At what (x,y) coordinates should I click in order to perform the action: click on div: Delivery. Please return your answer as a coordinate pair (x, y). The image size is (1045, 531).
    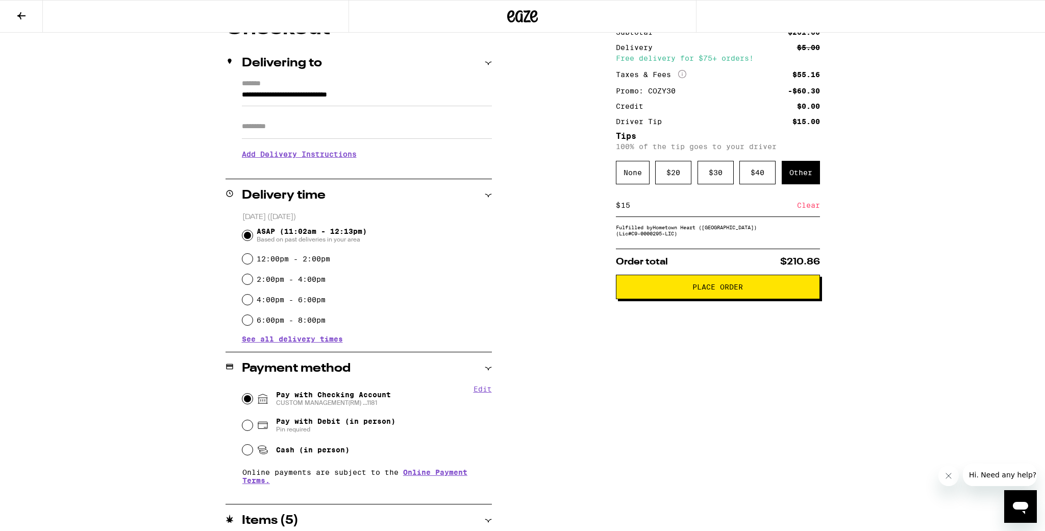
    Looking at the image, I should click on (638, 47).